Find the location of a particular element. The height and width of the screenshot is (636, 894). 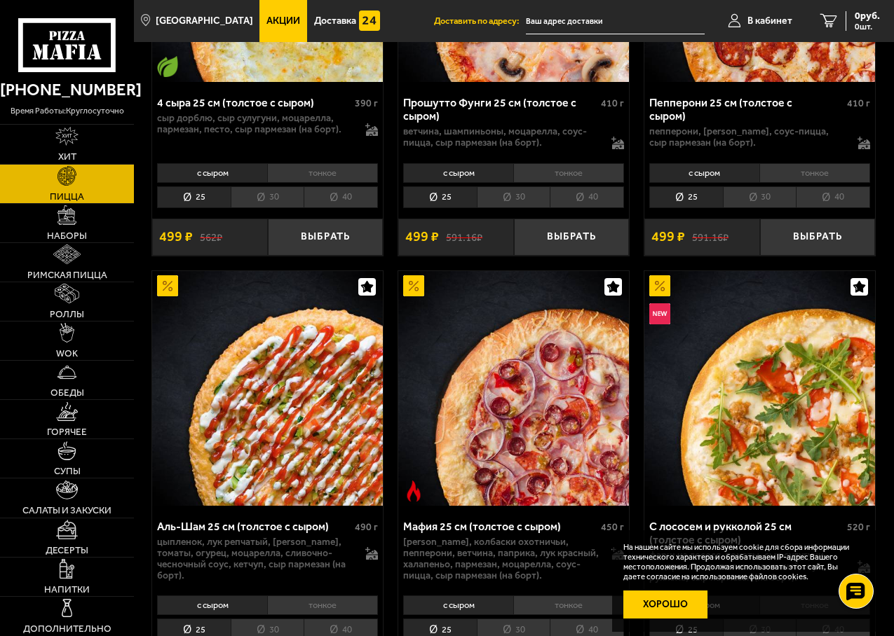

img: Новинка is located at coordinates (660, 314).